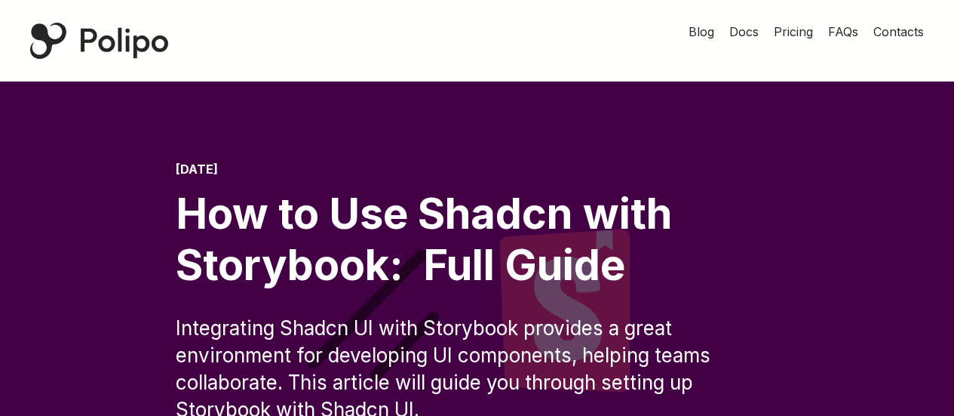 The width and height of the screenshot is (954, 416). What do you see at coordinates (843, 32) in the screenshot?
I see `span: FAQs` at bounding box center [843, 32].